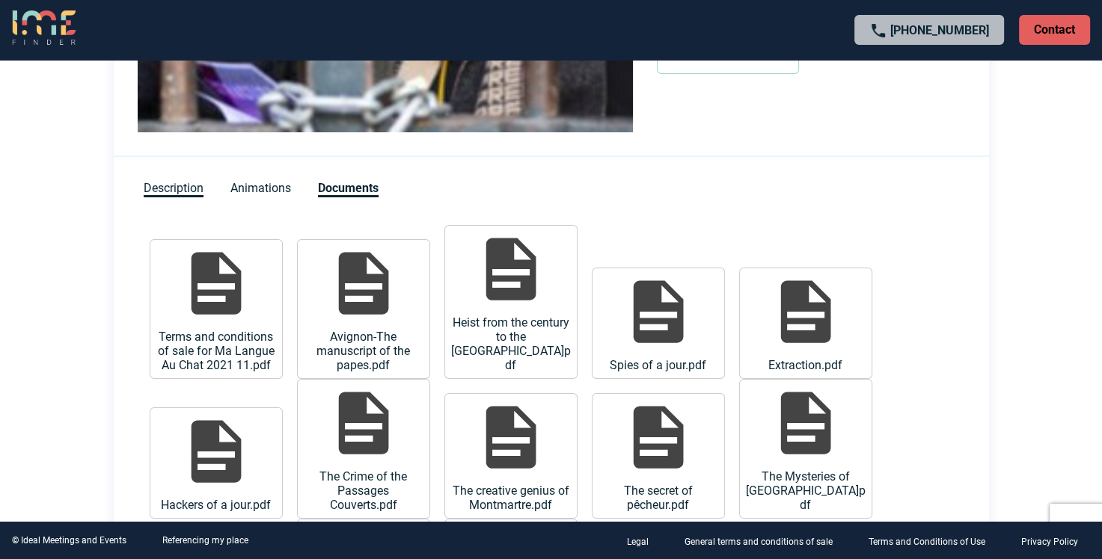 The width and height of the screenshot is (1102, 559). Describe the element at coordinates (878, 31) in the screenshot. I see `img: call-24-px.png` at that location.